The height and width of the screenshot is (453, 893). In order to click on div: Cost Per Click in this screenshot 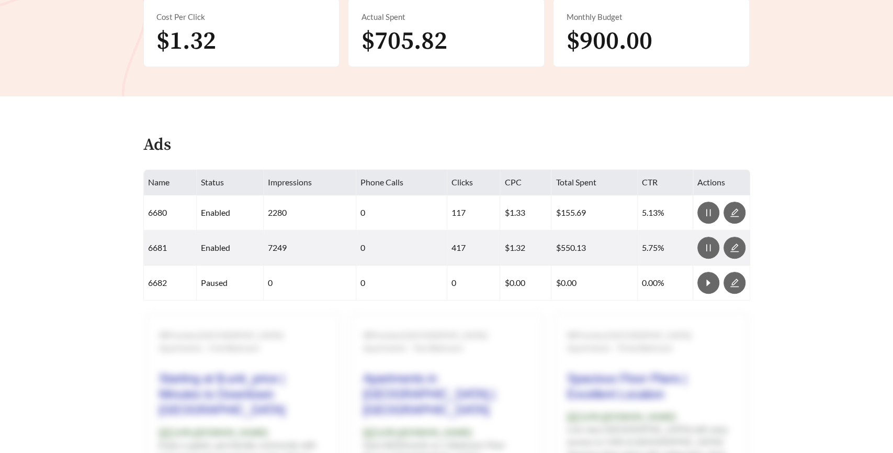, I will do `click(242, 17)`.